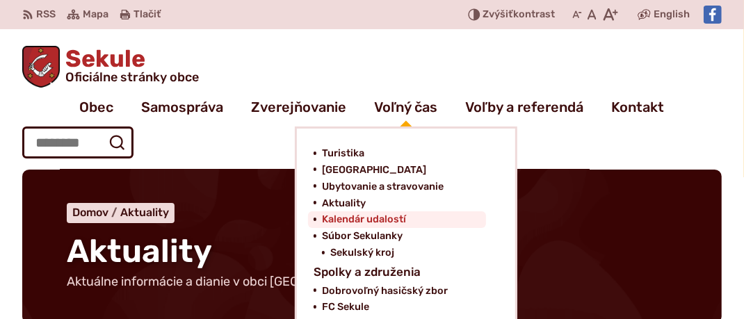 The image size is (744, 319). I want to click on span: Kontakt, so click(639, 107).